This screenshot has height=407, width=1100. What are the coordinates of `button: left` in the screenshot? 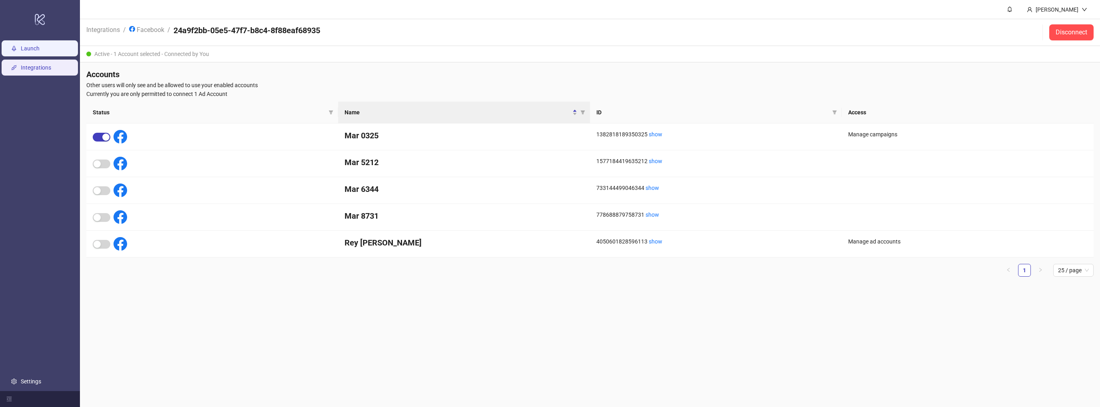 It's located at (1008, 270).